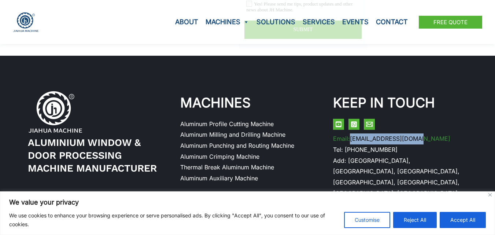 This screenshot has width=495, height=235. Describe the element at coordinates (220, 157) in the screenshot. I see `a: Aluminum Crimping Machine` at that location.